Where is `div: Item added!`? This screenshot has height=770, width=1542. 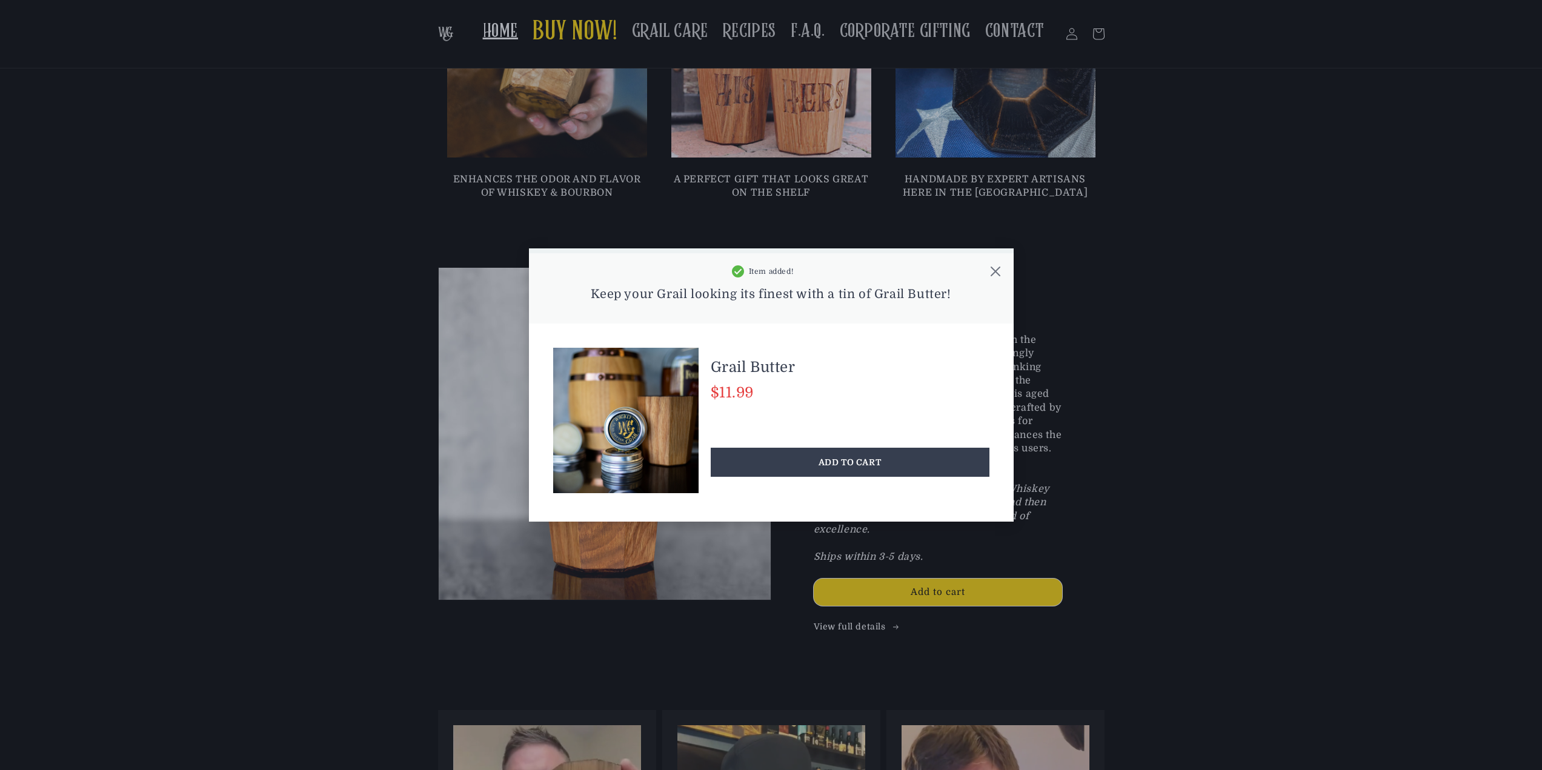
div: Item added! is located at coordinates (771, 272).